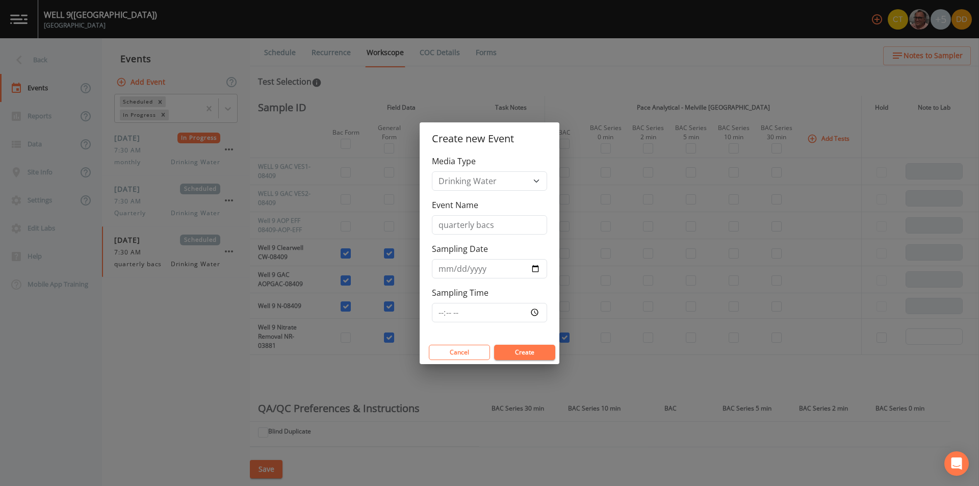 The height and width of the screenshot is (486, 979). What do you see at coordinates (525, 352) in the screenshot?
I see `button: Create` at bounding box center [525, 352].